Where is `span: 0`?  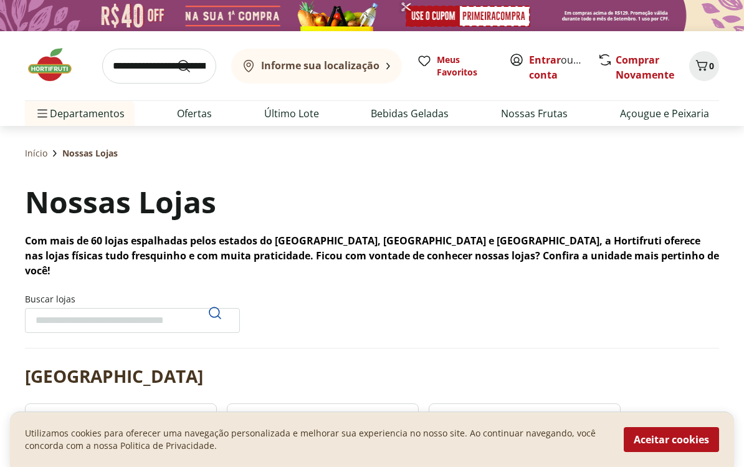 span: 0 is located at coordinates (712, 65).